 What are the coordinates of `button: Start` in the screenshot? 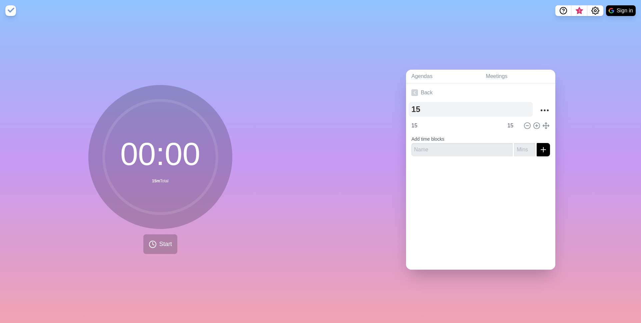 It's located at (160, 244).